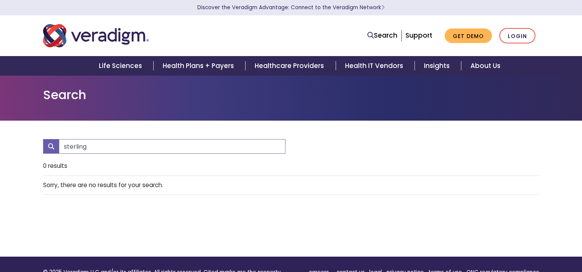  Describe the element at coordinates (291, 185) in the screenshot. I see `li: Sorry, there are no results for your search.` at that location.